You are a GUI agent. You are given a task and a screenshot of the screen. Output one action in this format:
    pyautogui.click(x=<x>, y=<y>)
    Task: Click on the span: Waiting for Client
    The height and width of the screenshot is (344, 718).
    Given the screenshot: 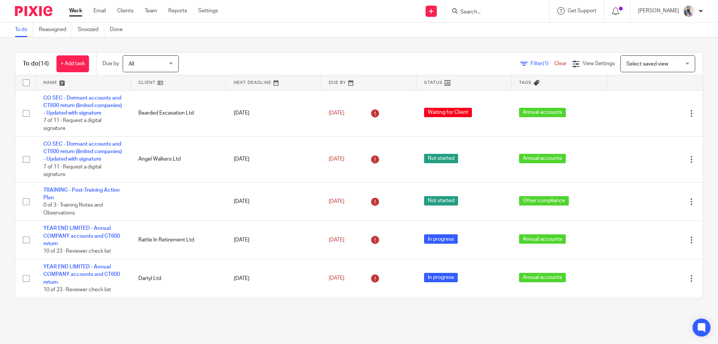 What is the action you would take?
    pyautogui.click(x=448, y=112)
    